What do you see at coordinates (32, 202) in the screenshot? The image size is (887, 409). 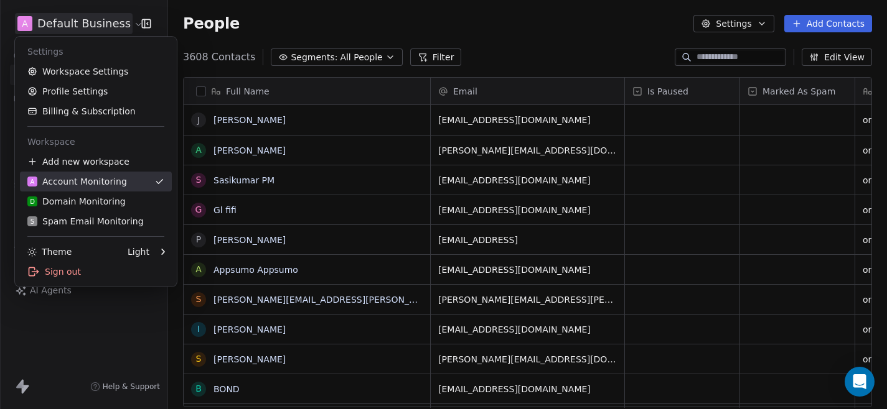 I see `span: D` at bounding box center [32, 202].